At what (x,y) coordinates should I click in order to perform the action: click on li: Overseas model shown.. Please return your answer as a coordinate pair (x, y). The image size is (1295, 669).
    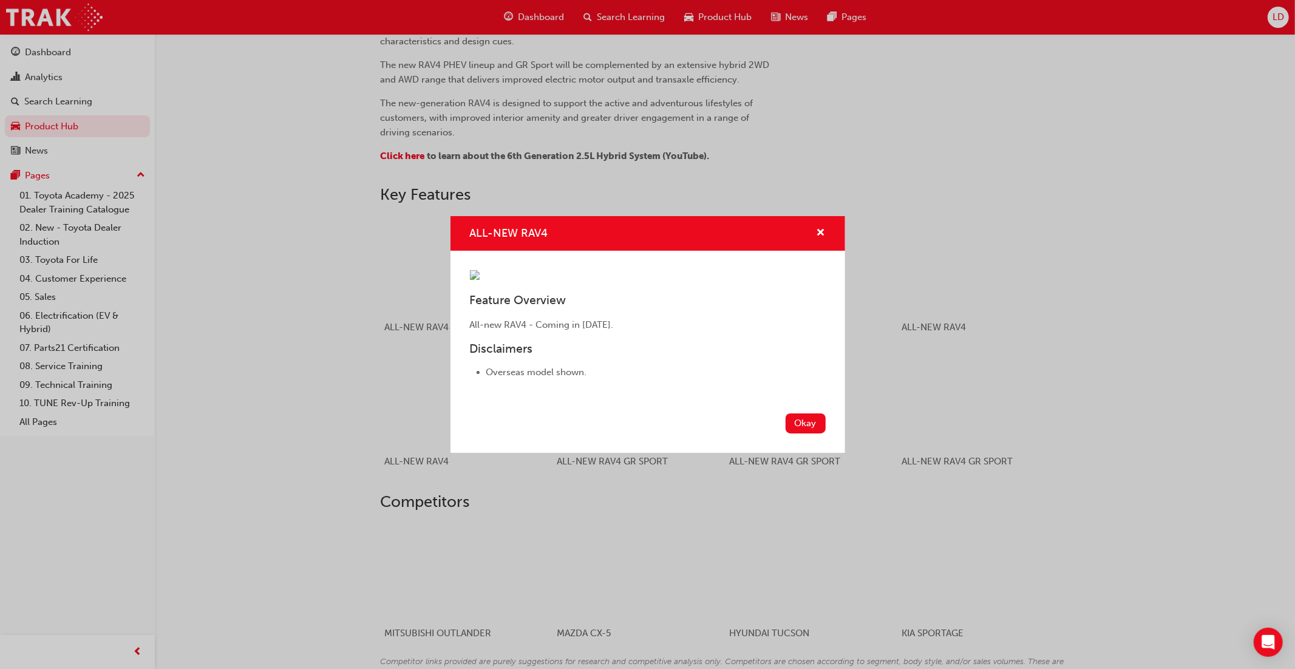
    Looking at the image, I should click on (655, 372).